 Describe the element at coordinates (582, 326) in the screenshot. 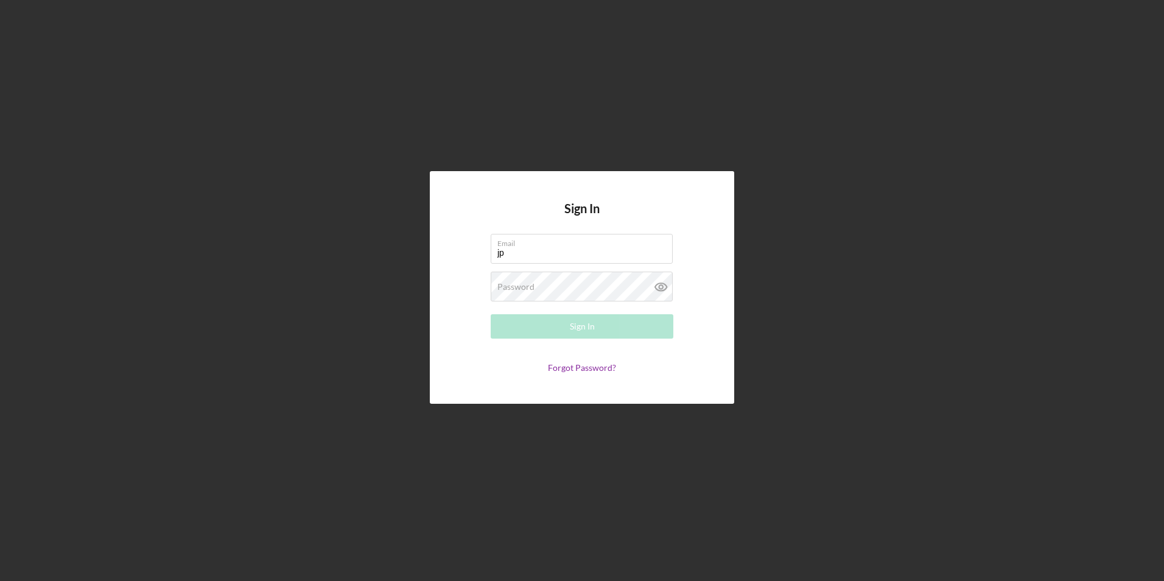

I see `div: Sign In` at that location.